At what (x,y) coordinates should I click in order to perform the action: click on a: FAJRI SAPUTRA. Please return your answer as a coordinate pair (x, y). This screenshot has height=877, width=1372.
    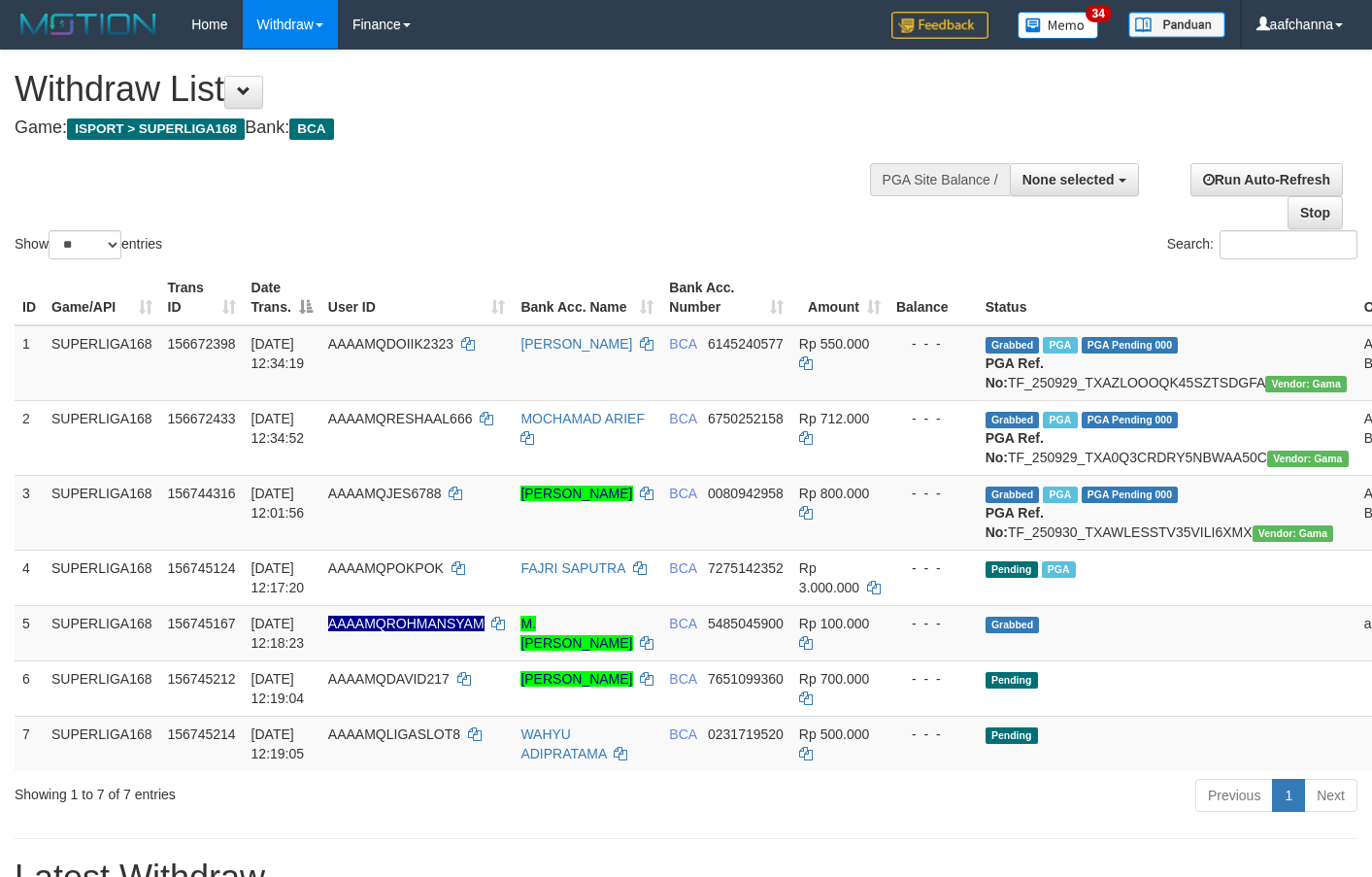
    Looking at the image, I should click on (572, 568).